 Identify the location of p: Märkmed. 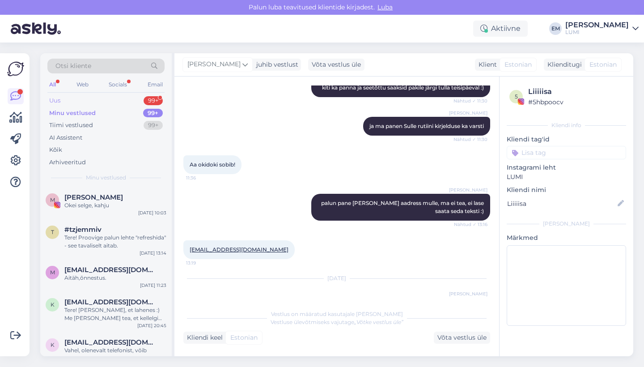
(566, 237).